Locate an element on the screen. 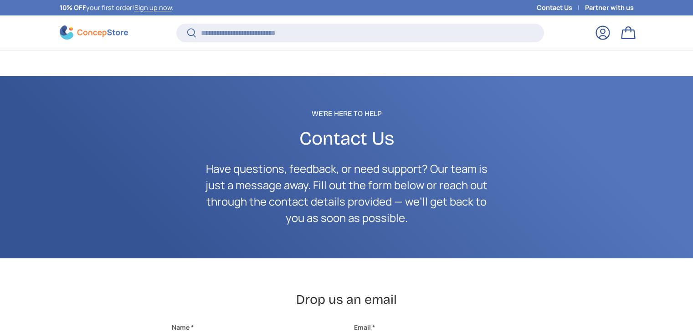 Image resolution: width=693 pixels, height=332 pixels. label: Name is located at coordinates (256, 327).